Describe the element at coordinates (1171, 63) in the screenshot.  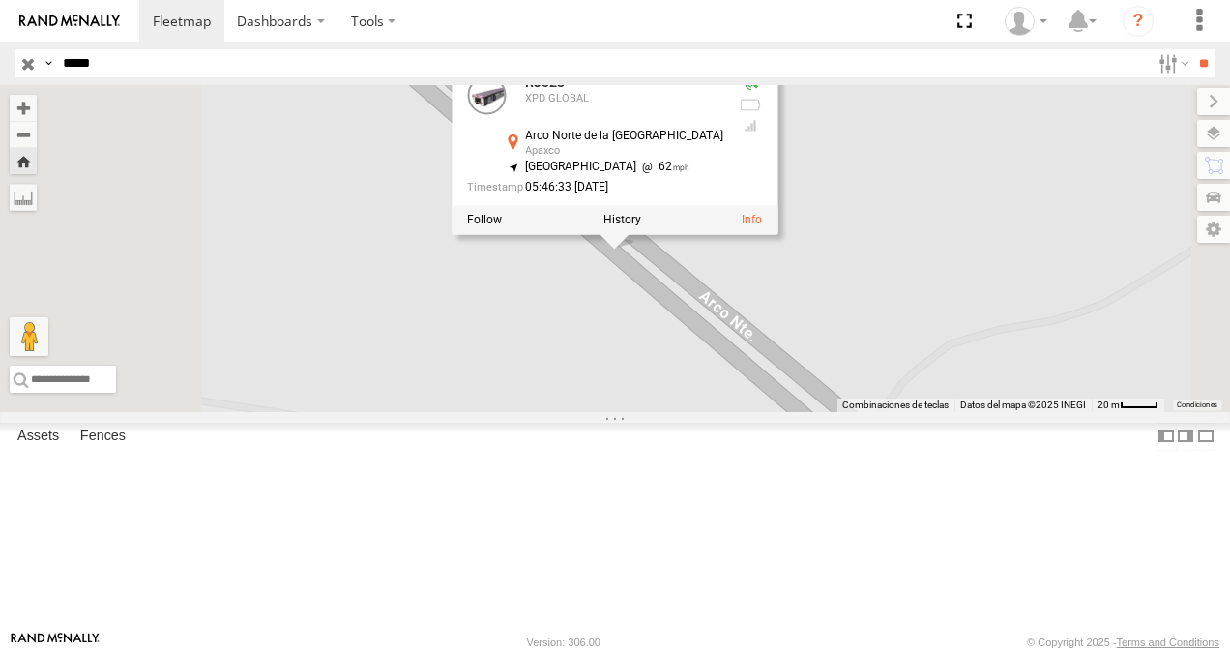
I see `label: Search Filter Options` at that location.